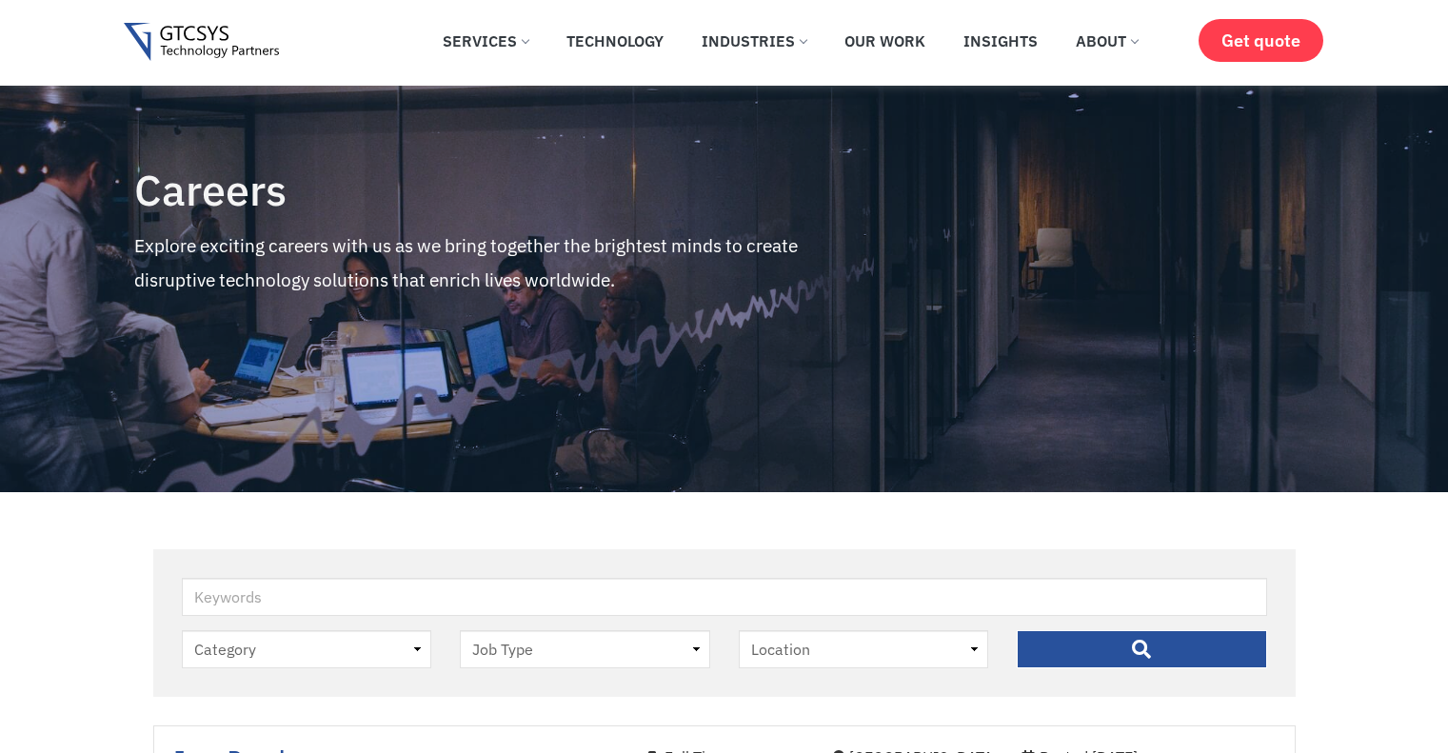 The height and width of the screenshot is (753, 1448). Describe the element at coordinates (500, 190) in the screenshot. I see `h4: Careers` at that location.